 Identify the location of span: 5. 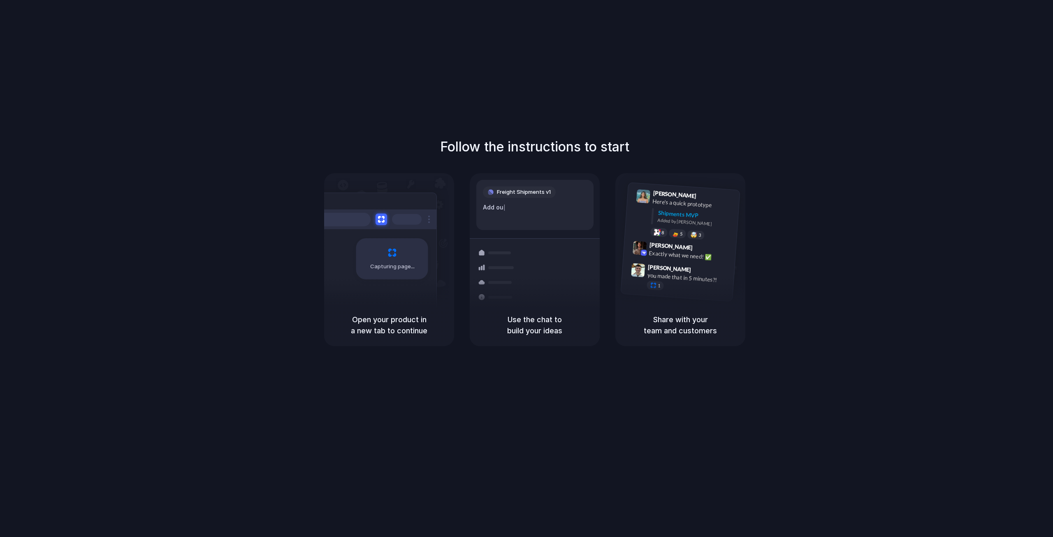
(681, 234).